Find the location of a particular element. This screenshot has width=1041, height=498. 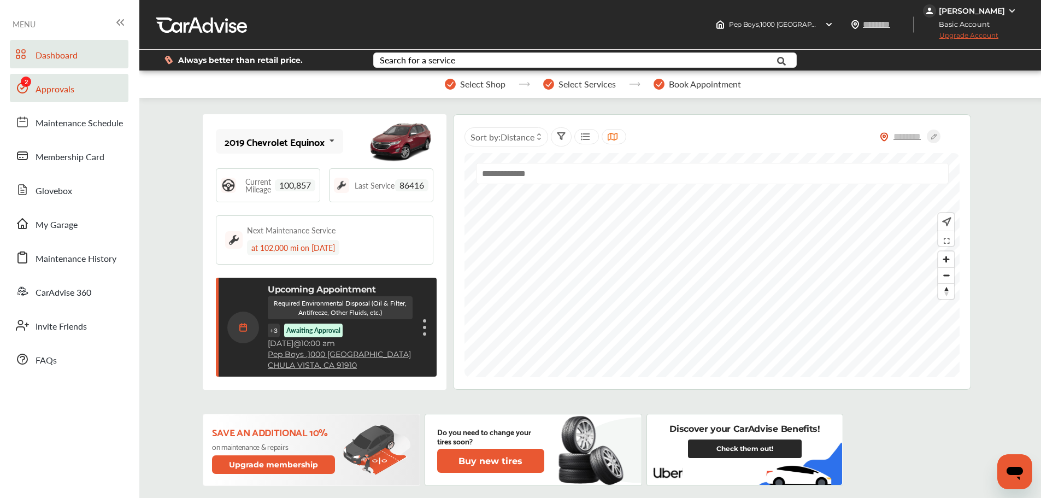

span: CarAdvise 360 is located at coordinates (63, 293).